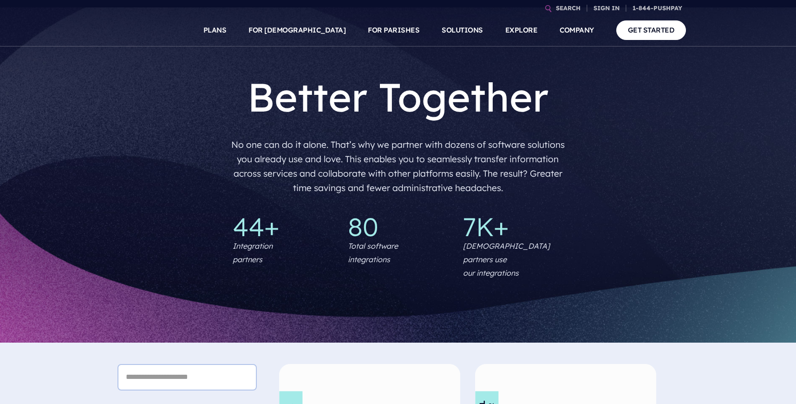  Describe the element at coordinates (253, 253) in the screenshot. I see `p: Integration partners` at that location.